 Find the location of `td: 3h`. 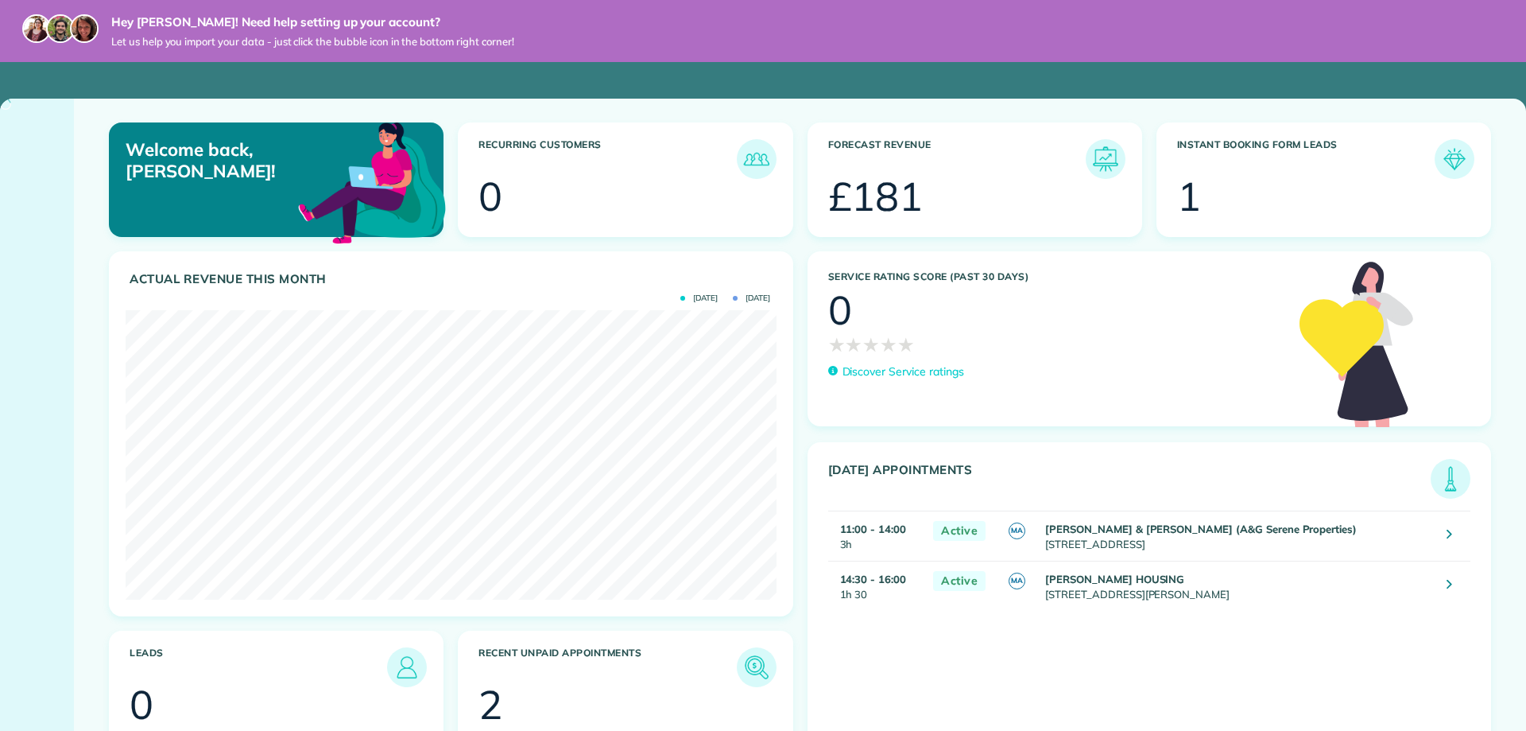

td: 3h is located at coordinates (877, 535).